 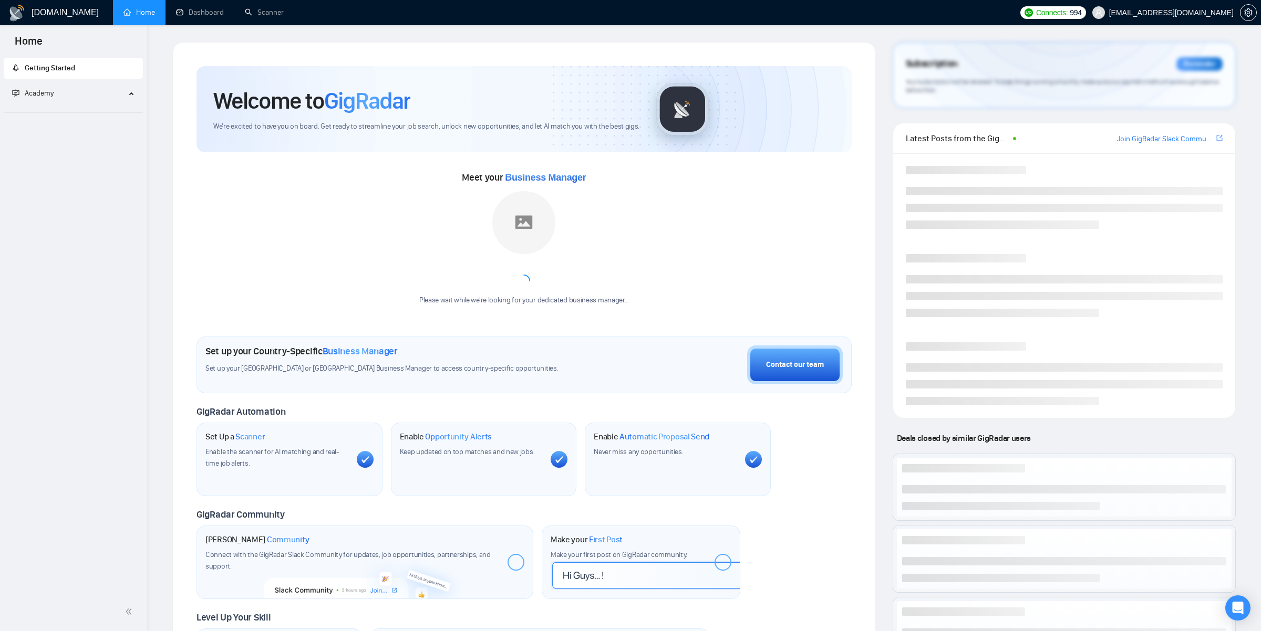 I want to click on a: dashboardDashboard, so click(x=200, y=12).